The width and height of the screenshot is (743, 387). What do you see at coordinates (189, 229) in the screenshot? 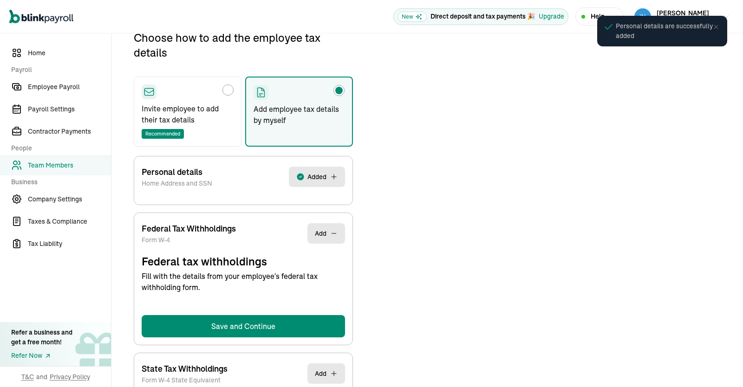
I see `p: Federal Tax Withholdings` at bounding box center [189, 229].